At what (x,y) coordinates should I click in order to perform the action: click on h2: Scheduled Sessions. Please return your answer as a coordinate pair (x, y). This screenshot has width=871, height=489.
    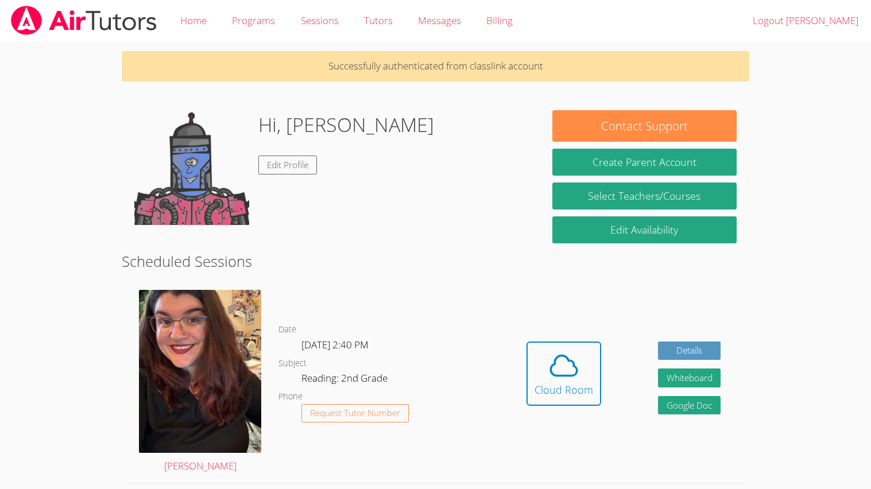
    Looking at the image, I should click on (435, 261).